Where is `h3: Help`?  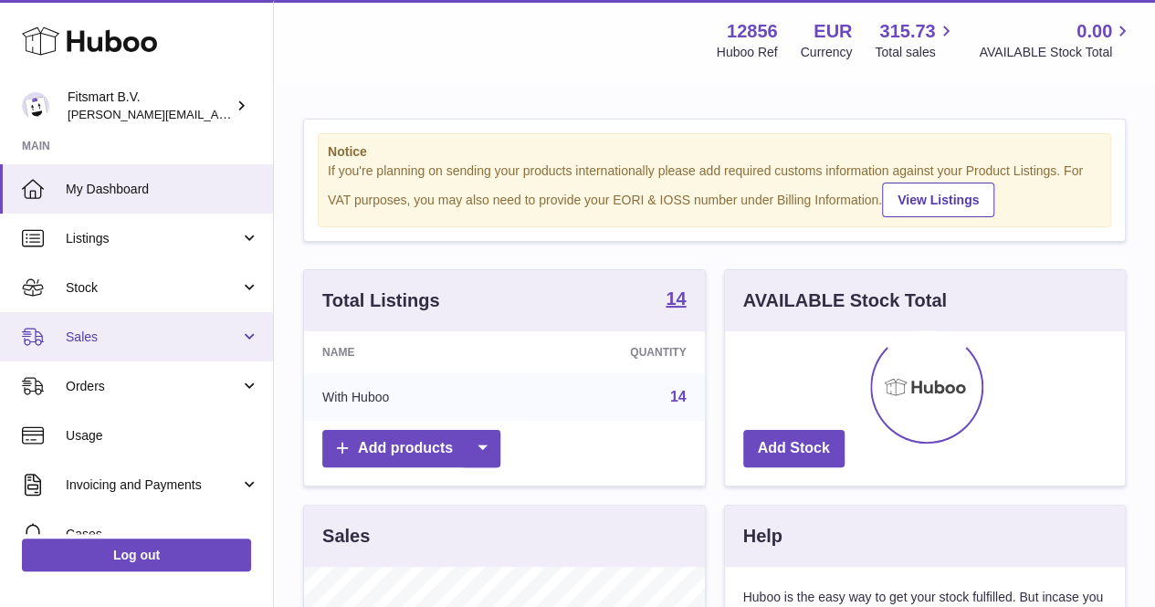
h3: Help is located at coordinates (762, 536).